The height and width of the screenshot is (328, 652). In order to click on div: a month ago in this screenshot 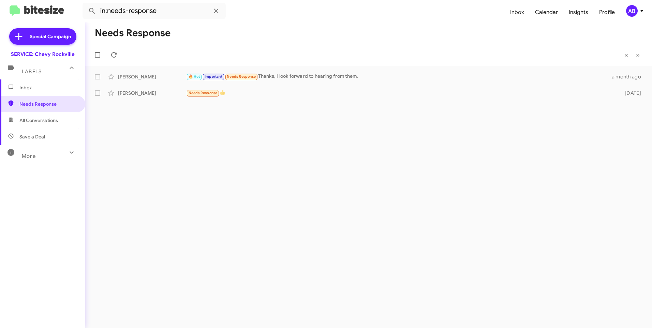, I will do `click(629, 77)`.